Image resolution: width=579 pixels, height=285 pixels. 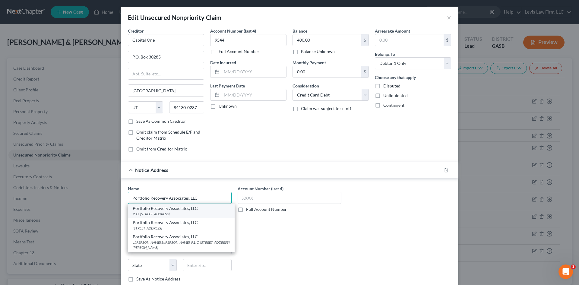 What do you see at coordinates (166, 74) in the screenshot?
I see `input: Apt, Suite, etc...` at bounding box center [166, 74].